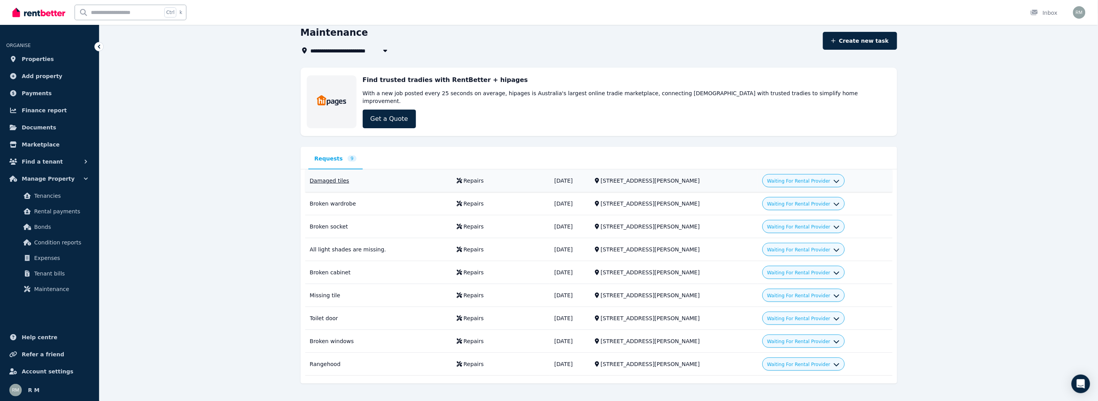  What do you see at coordinates (49, 242) in the screenshot?
I see `a: Condition reports` at bounding box center [49, 242].